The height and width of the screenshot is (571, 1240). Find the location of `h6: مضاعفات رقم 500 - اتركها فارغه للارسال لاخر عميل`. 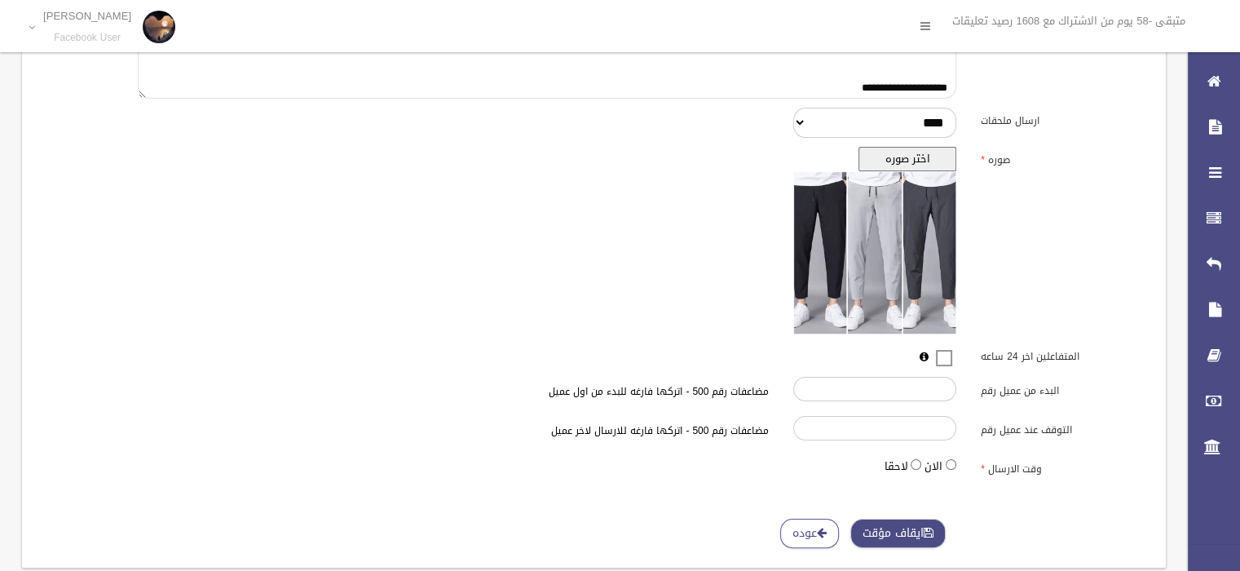

h6: مضاعفات رقم 500 - اتركها فارغه للارسال لاخر عميل is located at coordinates (547, 430).